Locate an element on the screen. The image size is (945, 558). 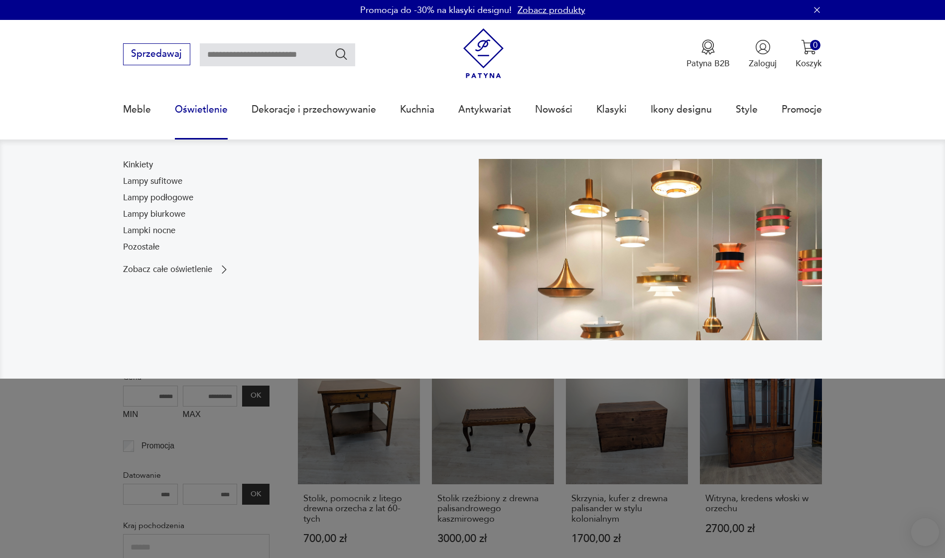
a: Lampy biurkowe is located at coordinates (154, 214).